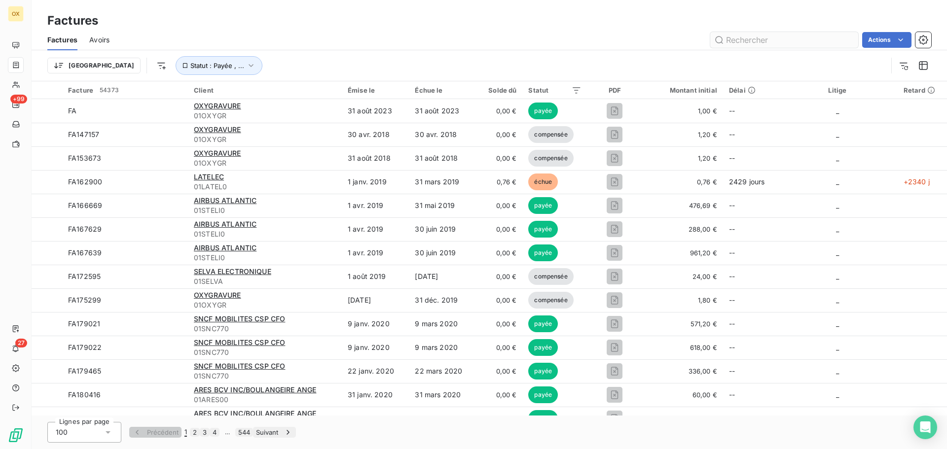 This screenshot has width=947, height=449. What do you see at coordinates (442, 182) in the screenshot?
I see `td: 31 mars 2019` at bounding box center [442, 182].